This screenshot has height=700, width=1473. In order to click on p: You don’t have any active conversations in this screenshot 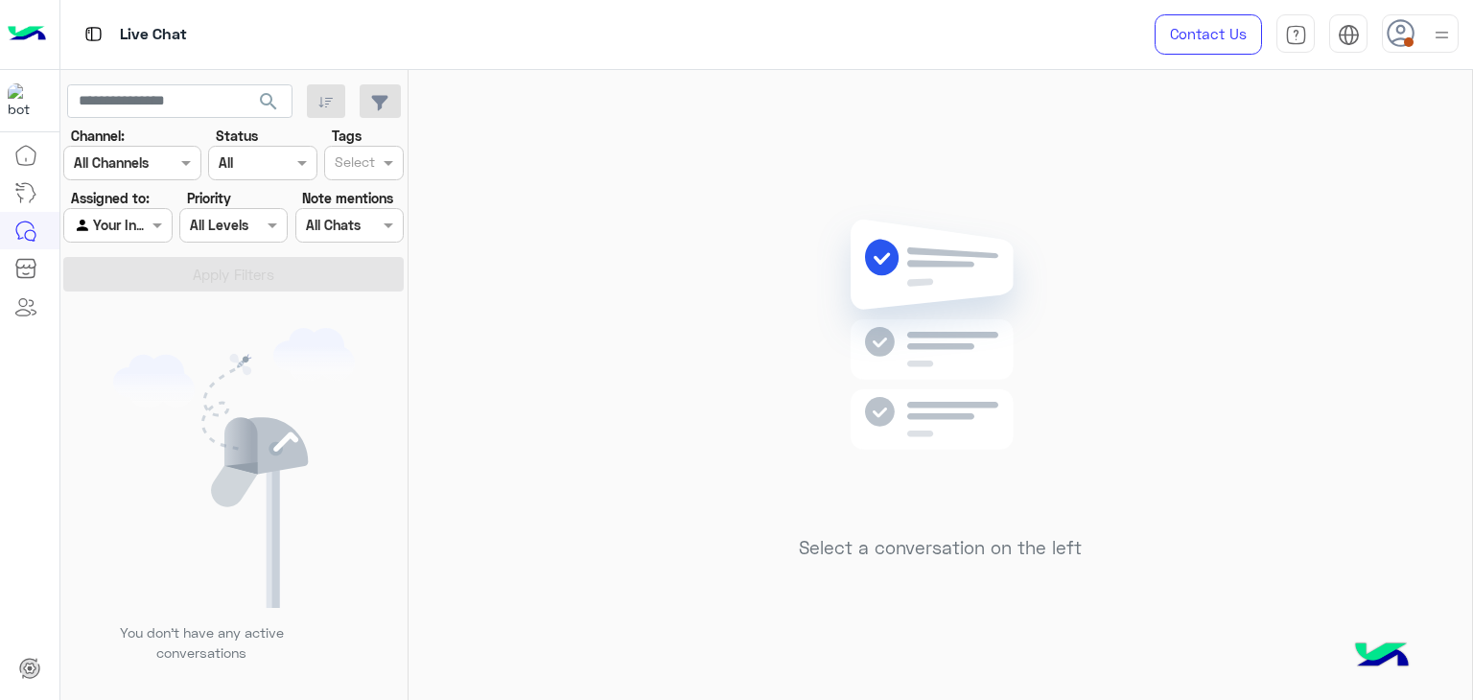, I will do `click(201, 643)`.